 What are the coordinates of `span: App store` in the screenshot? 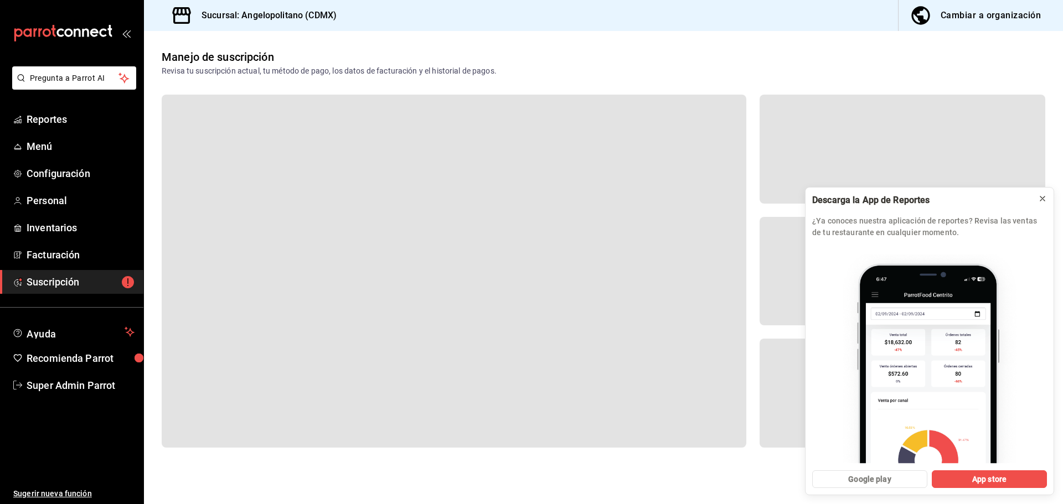 It's located at (989, 479).